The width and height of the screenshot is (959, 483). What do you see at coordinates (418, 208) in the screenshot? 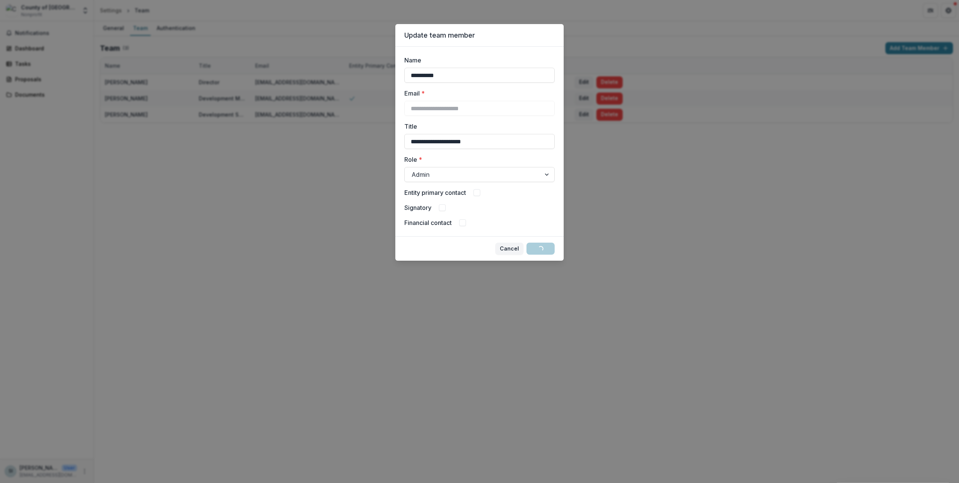
I see `label: Signatory` at bounding box center [418, 208].